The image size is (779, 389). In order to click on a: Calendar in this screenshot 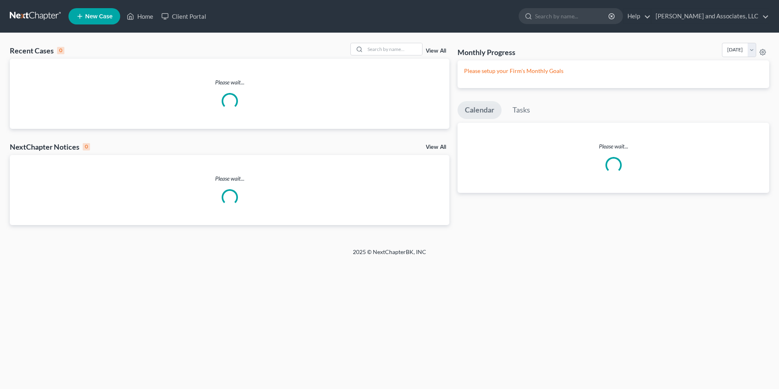, I will do `click(480, 110)`.